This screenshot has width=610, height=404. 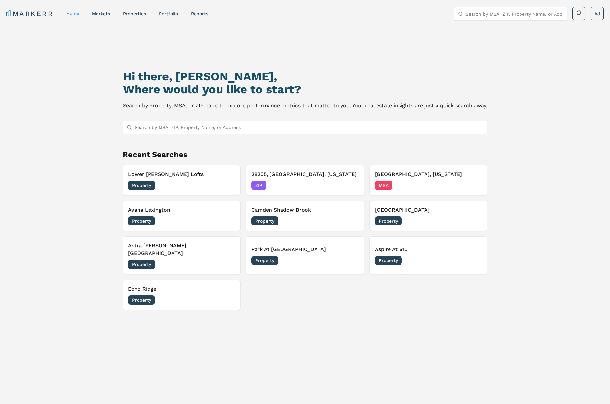 I want to click on h3: Aspire At 610, so click(x=428, y=250).